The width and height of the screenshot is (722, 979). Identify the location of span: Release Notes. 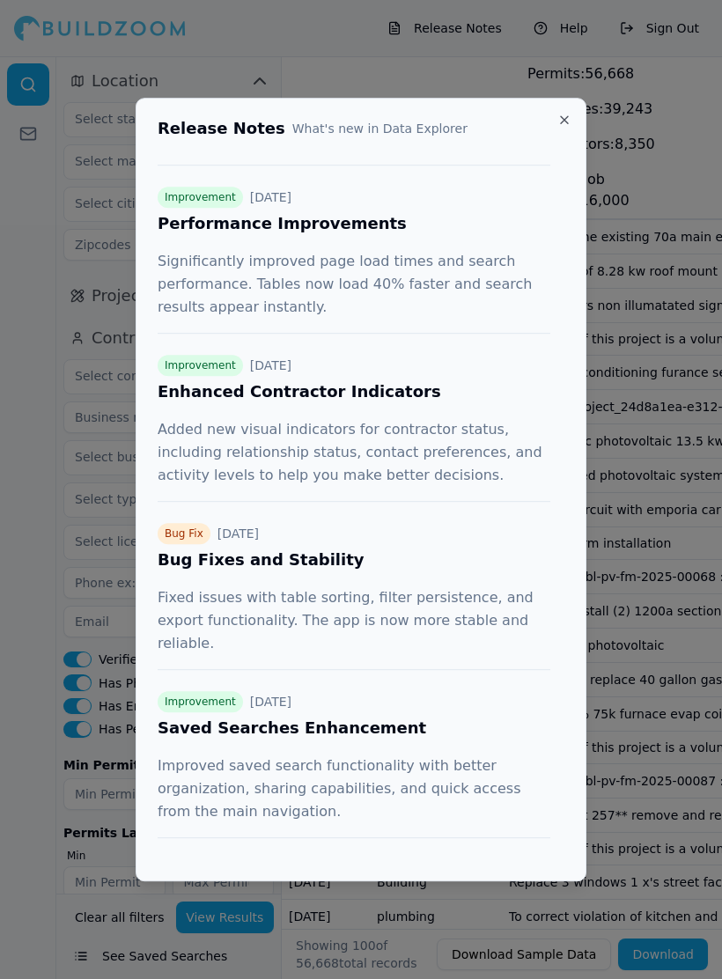
(221, 129).